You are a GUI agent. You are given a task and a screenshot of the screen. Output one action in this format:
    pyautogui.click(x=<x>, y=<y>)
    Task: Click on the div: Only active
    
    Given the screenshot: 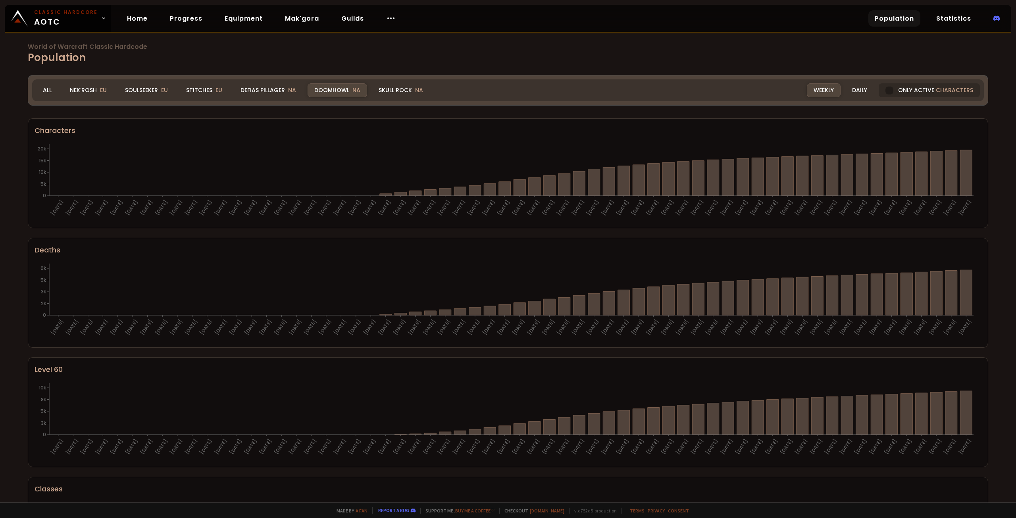 What is the action you would take?
    pyautogui.click(x=929, y=90)
    